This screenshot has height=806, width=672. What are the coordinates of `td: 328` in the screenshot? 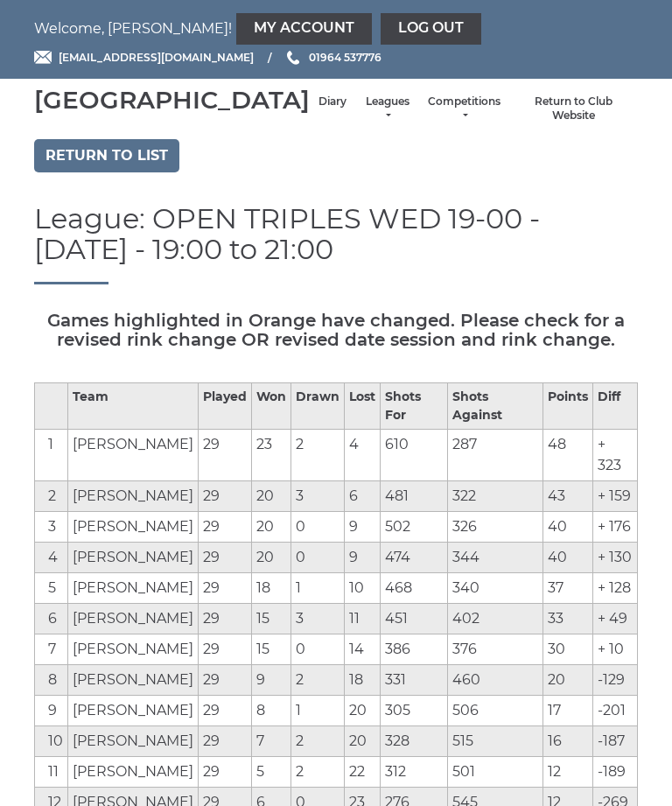 It's located at (414, 741).